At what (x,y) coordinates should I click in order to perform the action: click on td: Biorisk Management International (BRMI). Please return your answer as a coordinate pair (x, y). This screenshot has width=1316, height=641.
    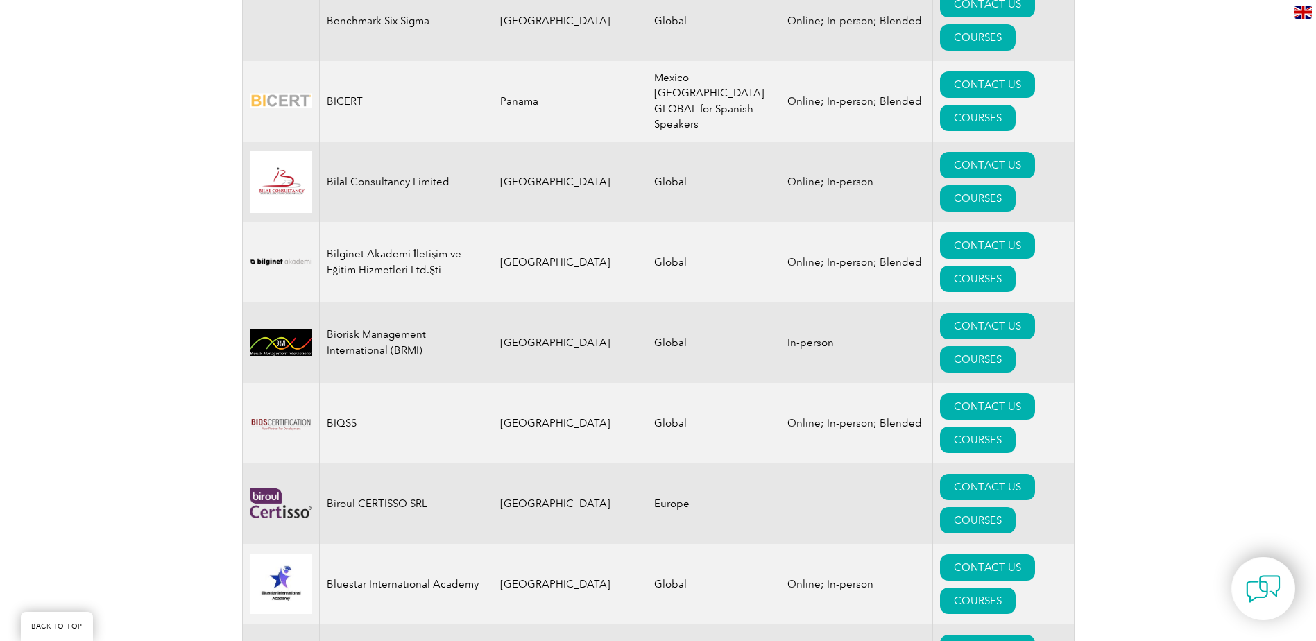
    Looking at the image, I should click on (406, 343).